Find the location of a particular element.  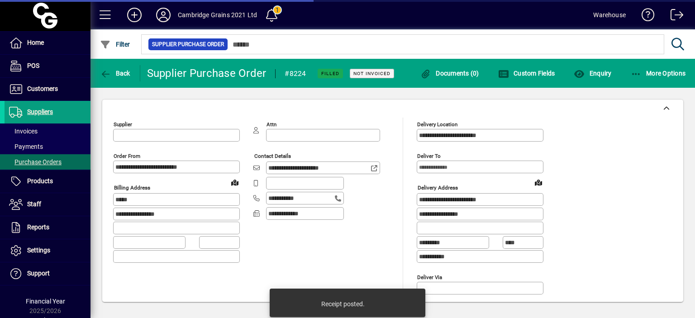

span: Staff is located at coordinates (34, 204).